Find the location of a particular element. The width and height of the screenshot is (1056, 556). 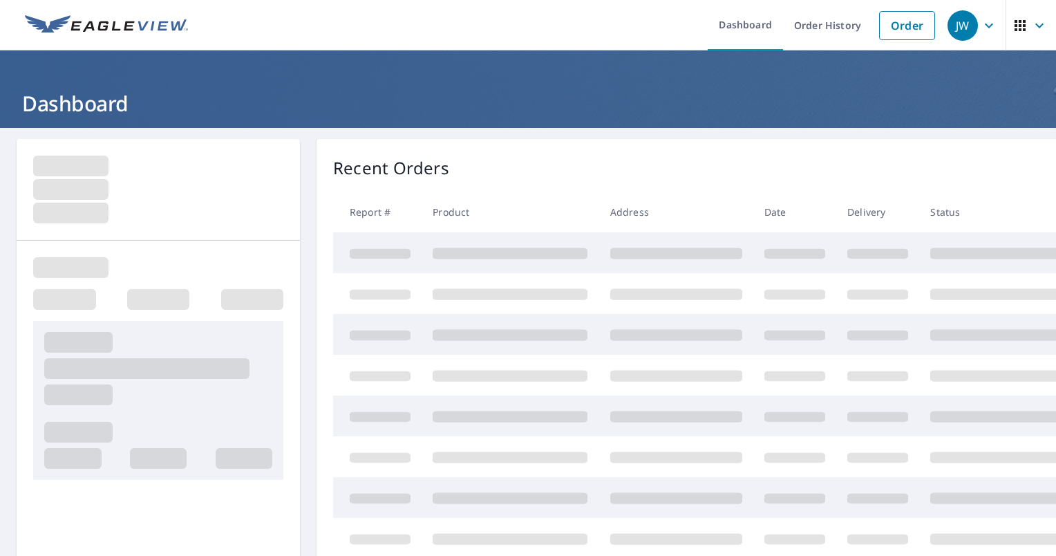

th: Delivery is located at coordinates (878, 212).